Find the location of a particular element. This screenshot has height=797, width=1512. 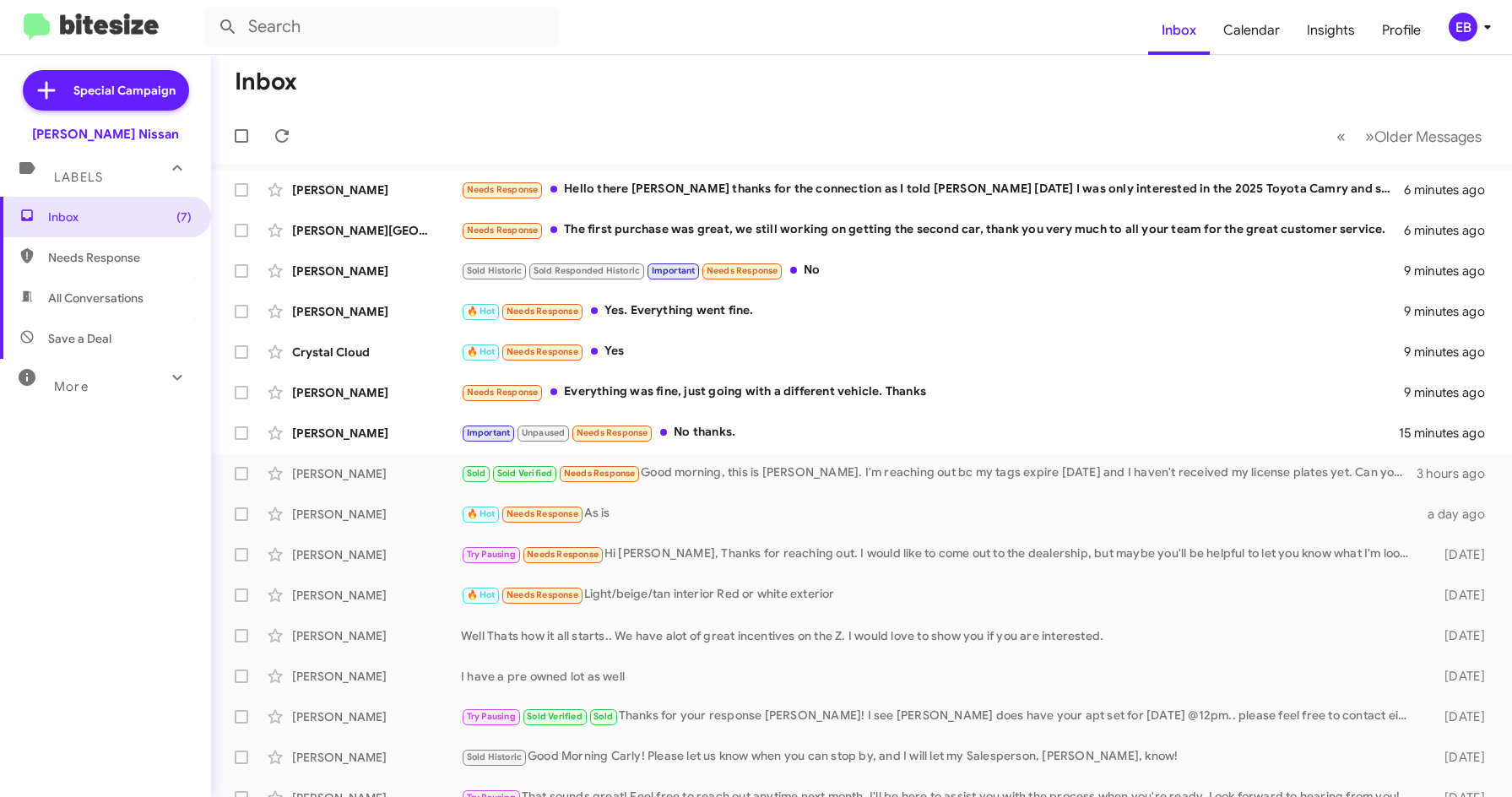

div: Yes is located at coordinates (933, 351).